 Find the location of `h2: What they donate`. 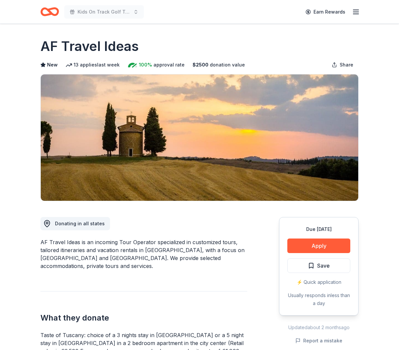

h2: What they donate is located at coordinates (144, 318).